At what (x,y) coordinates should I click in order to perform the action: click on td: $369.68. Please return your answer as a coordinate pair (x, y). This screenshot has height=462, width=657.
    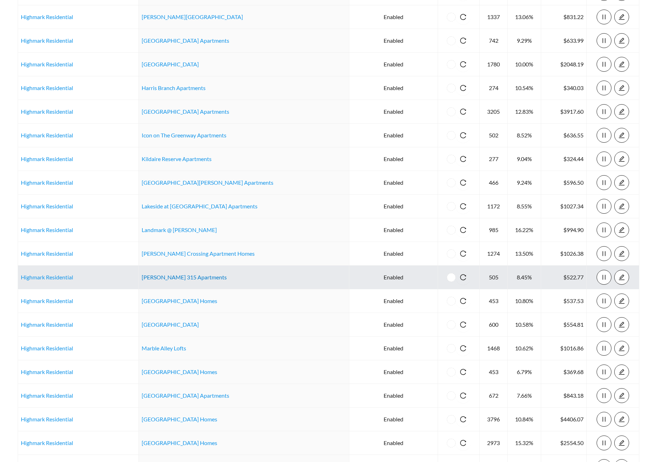
    Looking at the image, I should click on (563, 372).